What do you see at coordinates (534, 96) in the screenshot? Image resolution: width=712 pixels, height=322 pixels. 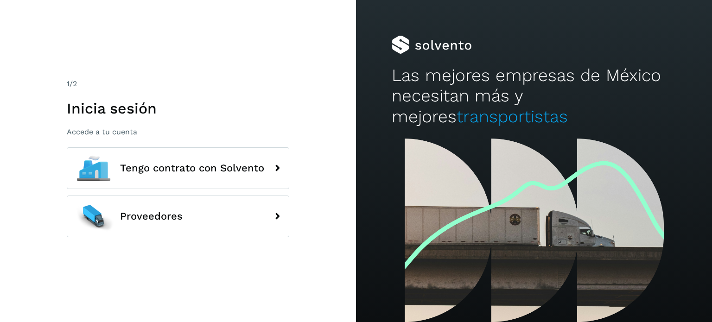 I see `h2: Las mejores empresas de México necesitan más y mejores` at bounding box center [534, 96].